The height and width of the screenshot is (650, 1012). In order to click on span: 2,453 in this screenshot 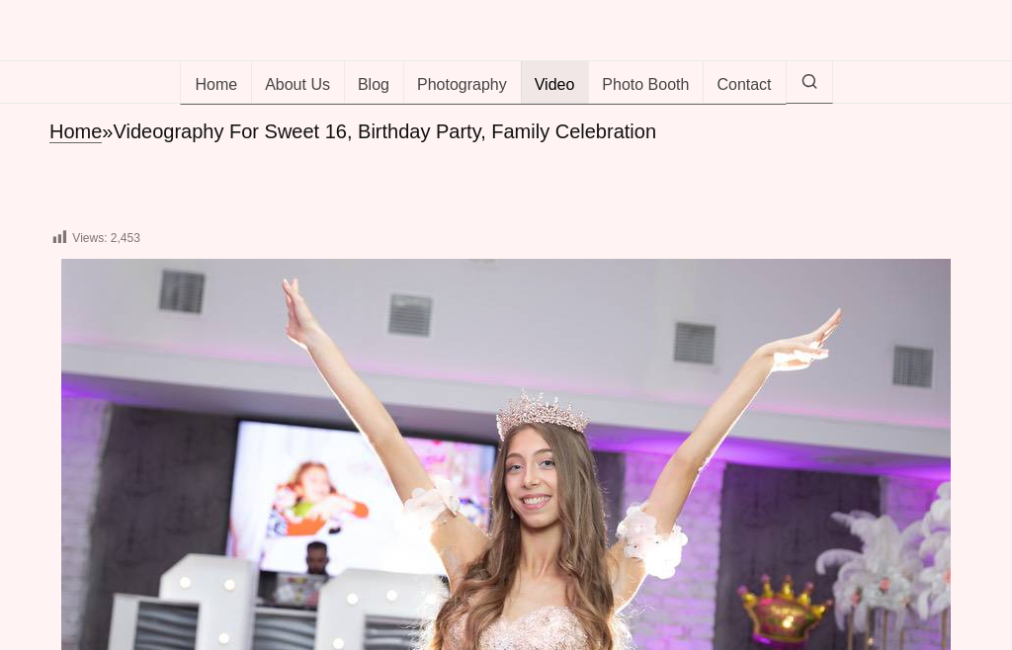, I will do `click(125, 238)`.